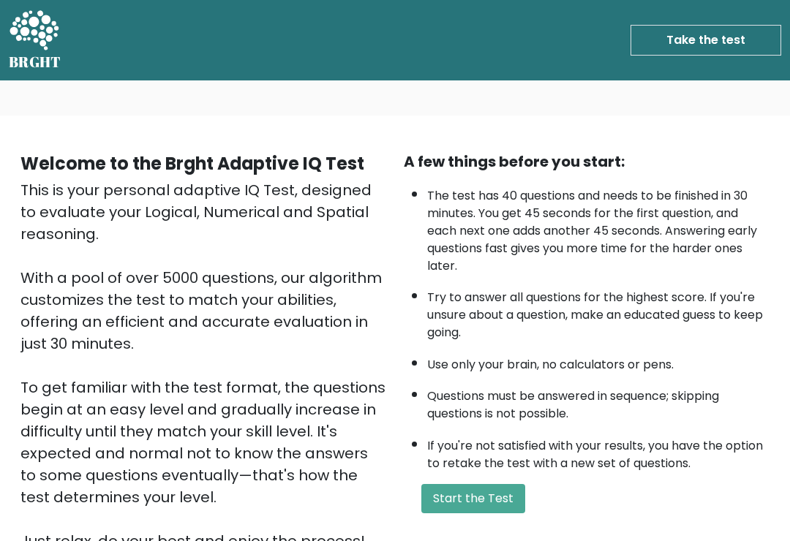 The width and height of the screenshot is (790, 541). What do you see at coordinates (192, 163) in the screenshot?
I see `b: Welcome to the Brght Adaptive IQ Test` at bounding box center [192, 163].